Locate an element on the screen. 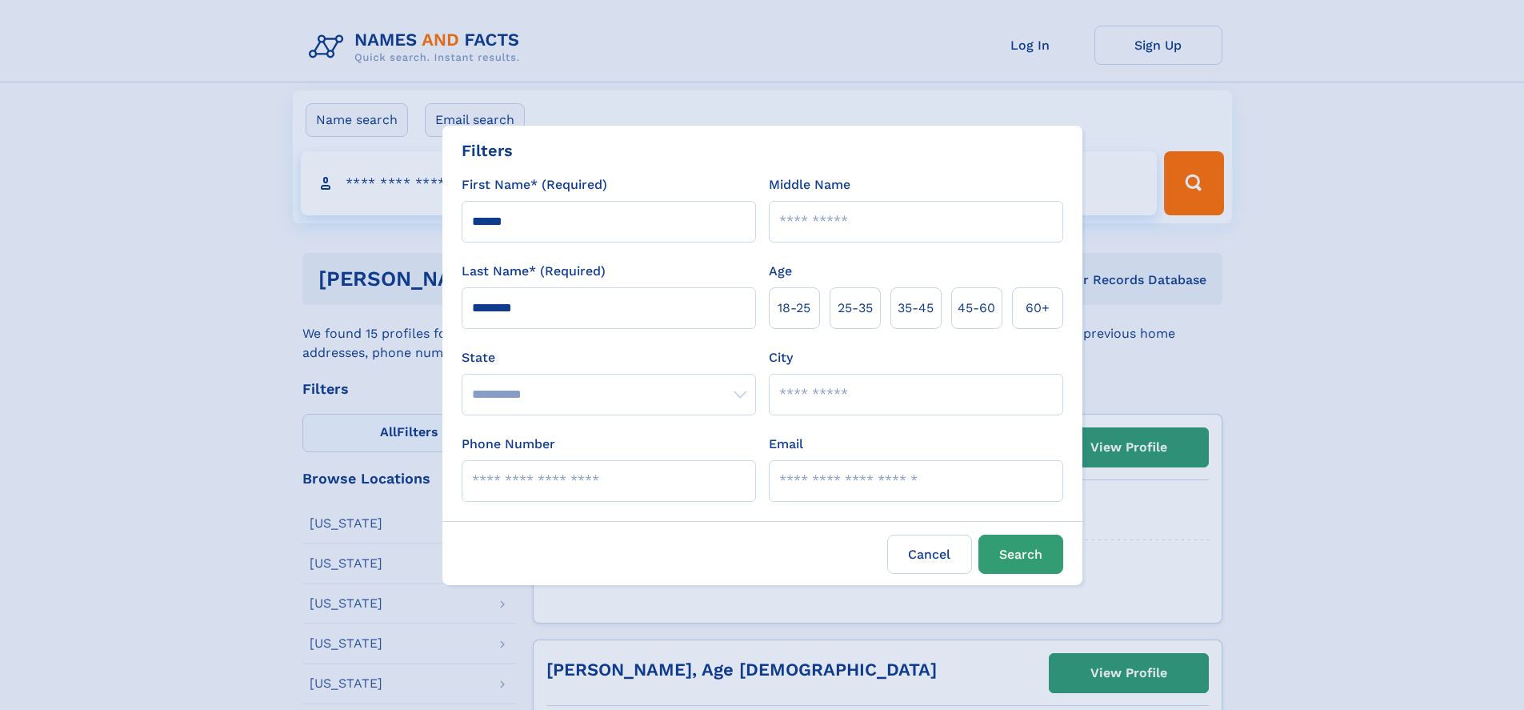 The width and height of the screenshot is (1524, 710). label: Cancel is located at coordinates (930, 554).